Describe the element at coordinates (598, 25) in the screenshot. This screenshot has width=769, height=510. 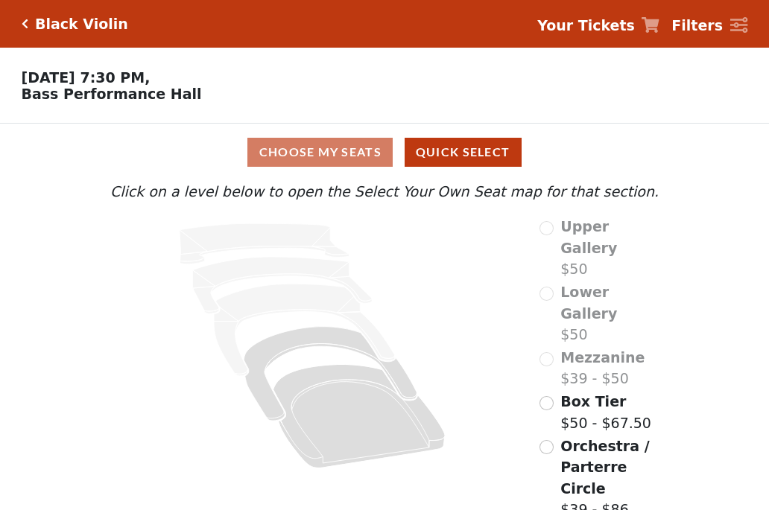
I see `a: Your Tickets` at that location.